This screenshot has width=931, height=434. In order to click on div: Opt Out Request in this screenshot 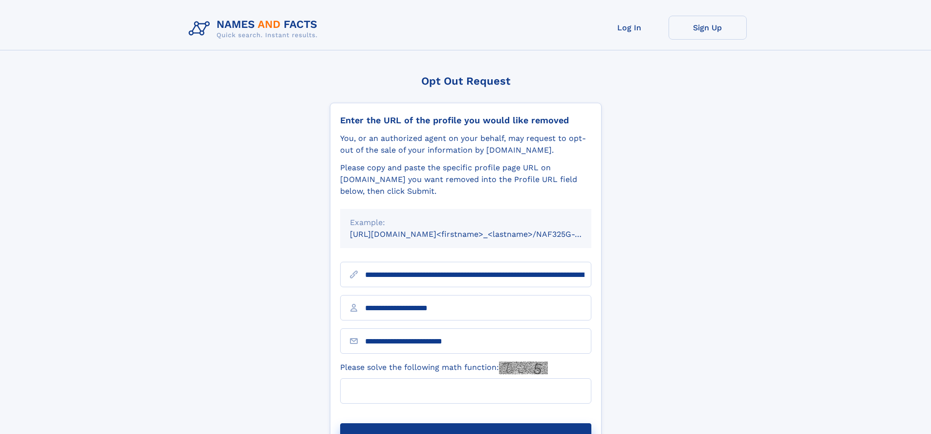, I will do `click(466, 81)`.